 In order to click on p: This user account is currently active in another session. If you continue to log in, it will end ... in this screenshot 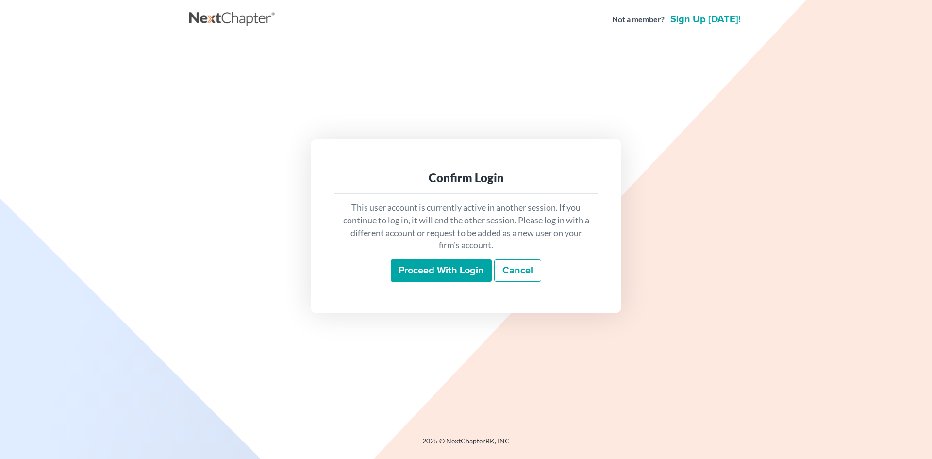, I will do `click(466, 226)`.